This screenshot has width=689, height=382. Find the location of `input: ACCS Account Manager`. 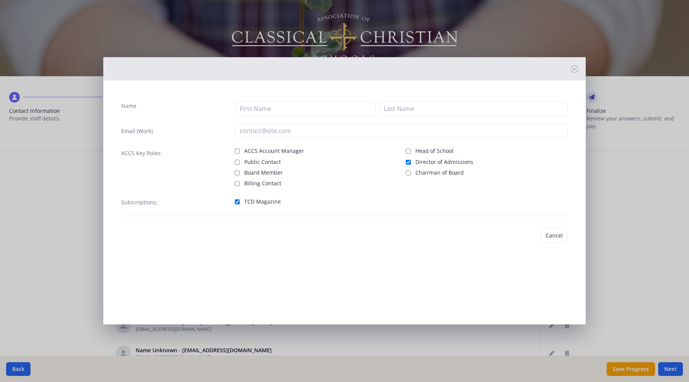

input: ACCS Account Manager is located at coordinates (237, 151).